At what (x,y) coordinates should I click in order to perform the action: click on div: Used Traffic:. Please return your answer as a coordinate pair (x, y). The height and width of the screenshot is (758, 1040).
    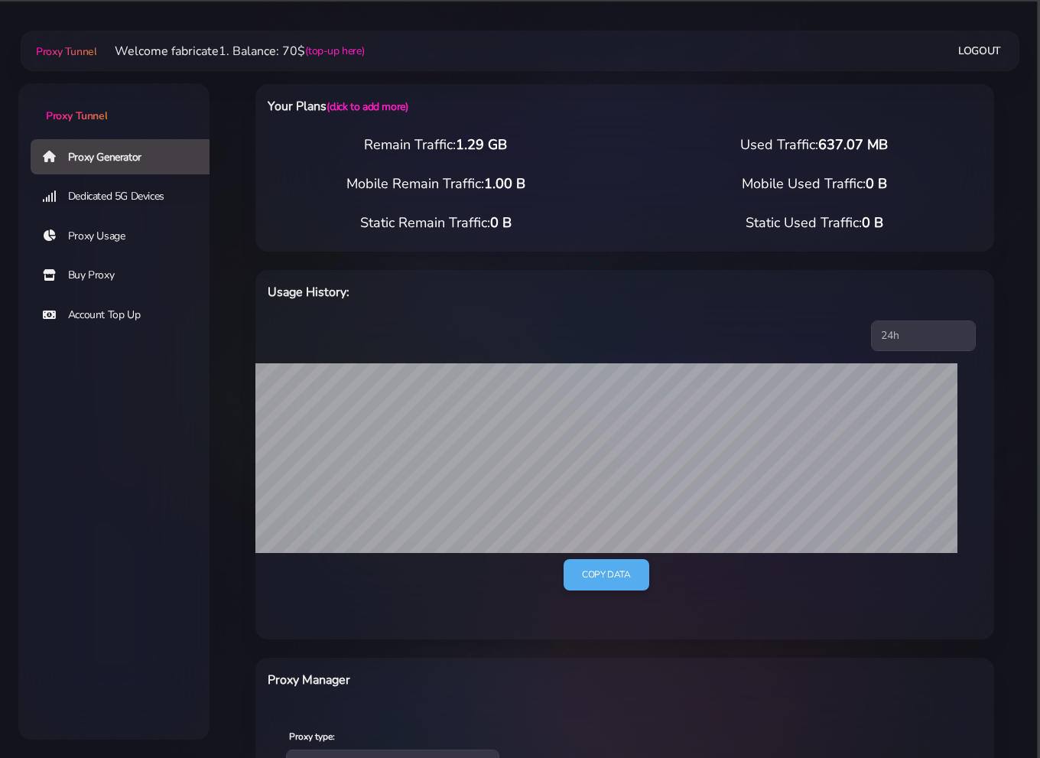
    Looking at the image, I should click on (814, 145).